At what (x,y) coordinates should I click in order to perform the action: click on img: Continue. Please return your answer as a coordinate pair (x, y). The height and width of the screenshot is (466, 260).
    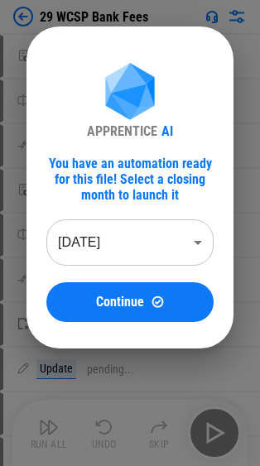
    Looking at the image, I should click on (157, 301).